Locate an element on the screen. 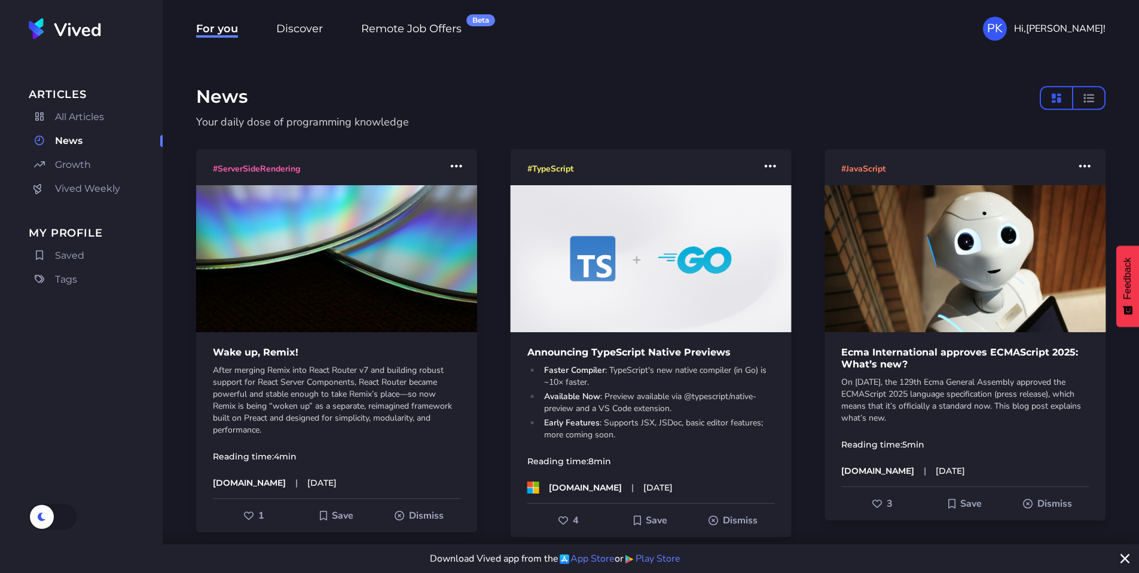 This screenshot has height=573, width=1139. span: For you is located at coordinates (217, 30).